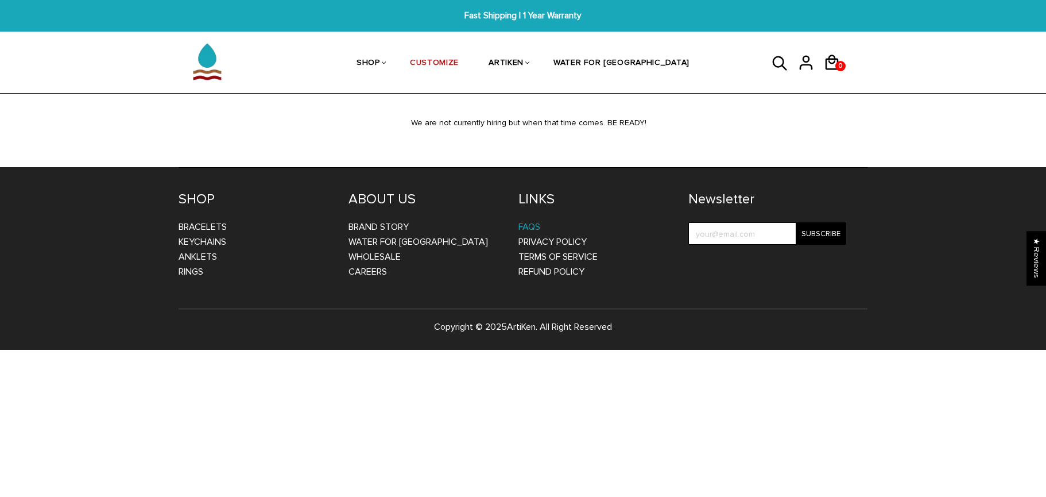  I want to click on h4: LINKS, so click(595, 199).